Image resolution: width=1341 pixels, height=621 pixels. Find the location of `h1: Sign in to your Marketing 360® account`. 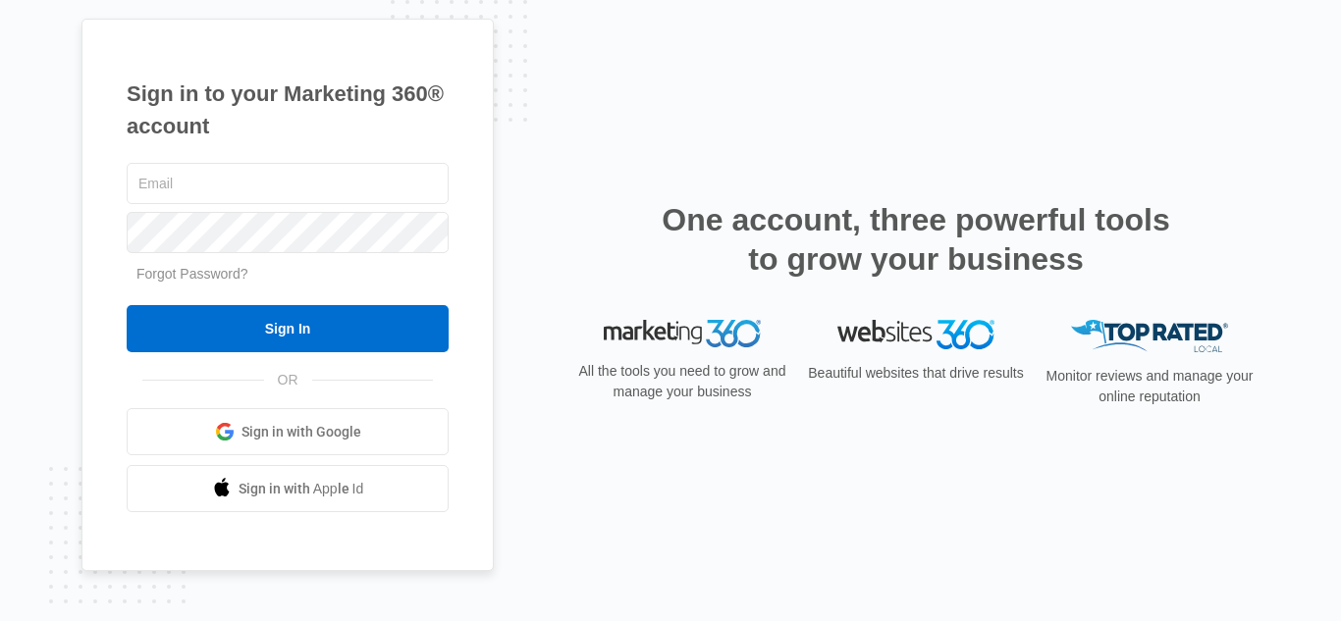

h1: Sign in to your Marketing 360® account is located at coordinates (288, 110).